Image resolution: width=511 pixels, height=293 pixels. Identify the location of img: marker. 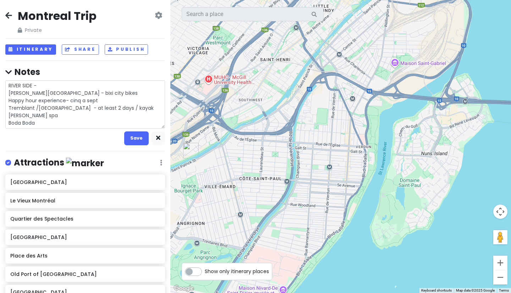
(85, 163).